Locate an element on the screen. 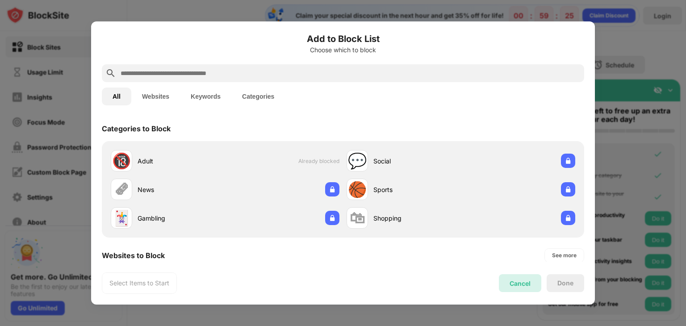  div: Shopping is located at coordinates (417, 218).